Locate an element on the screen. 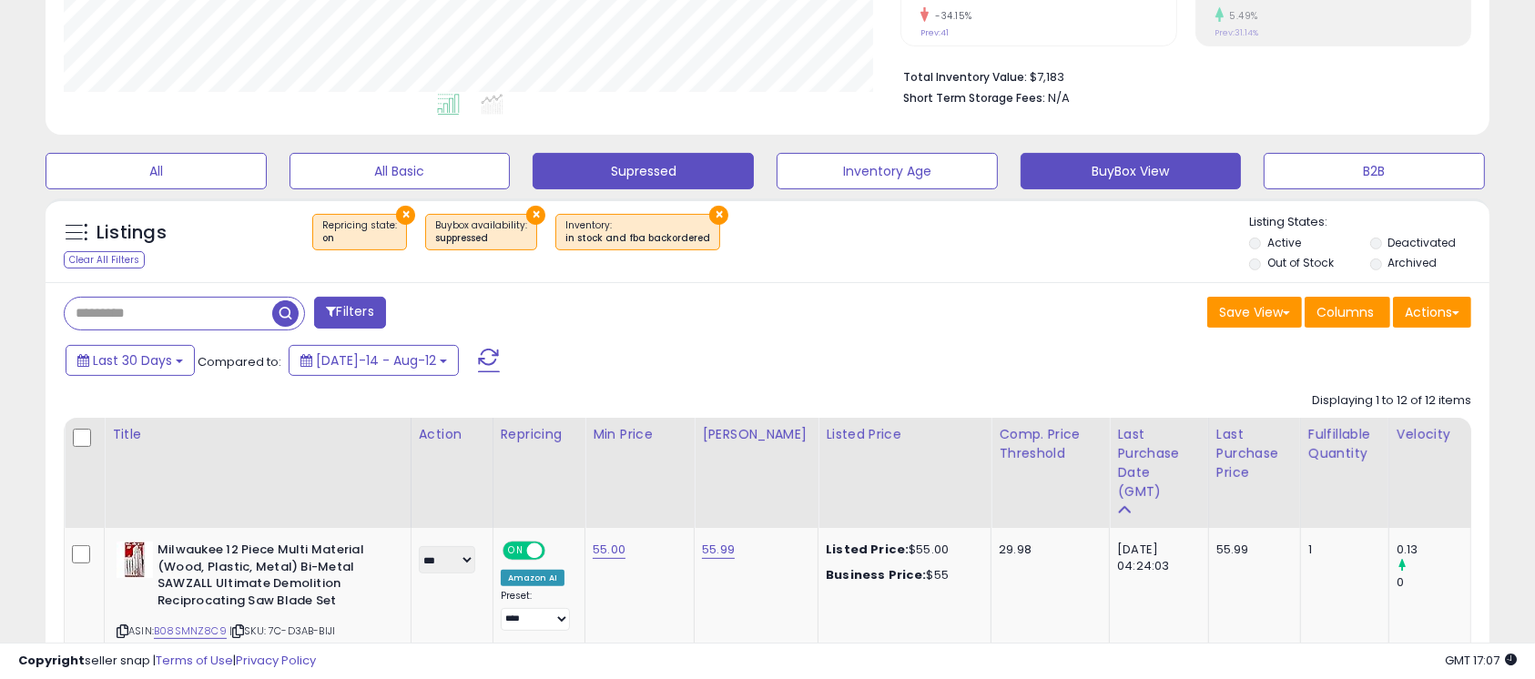  div: Action is located at coordinates (452, 434).